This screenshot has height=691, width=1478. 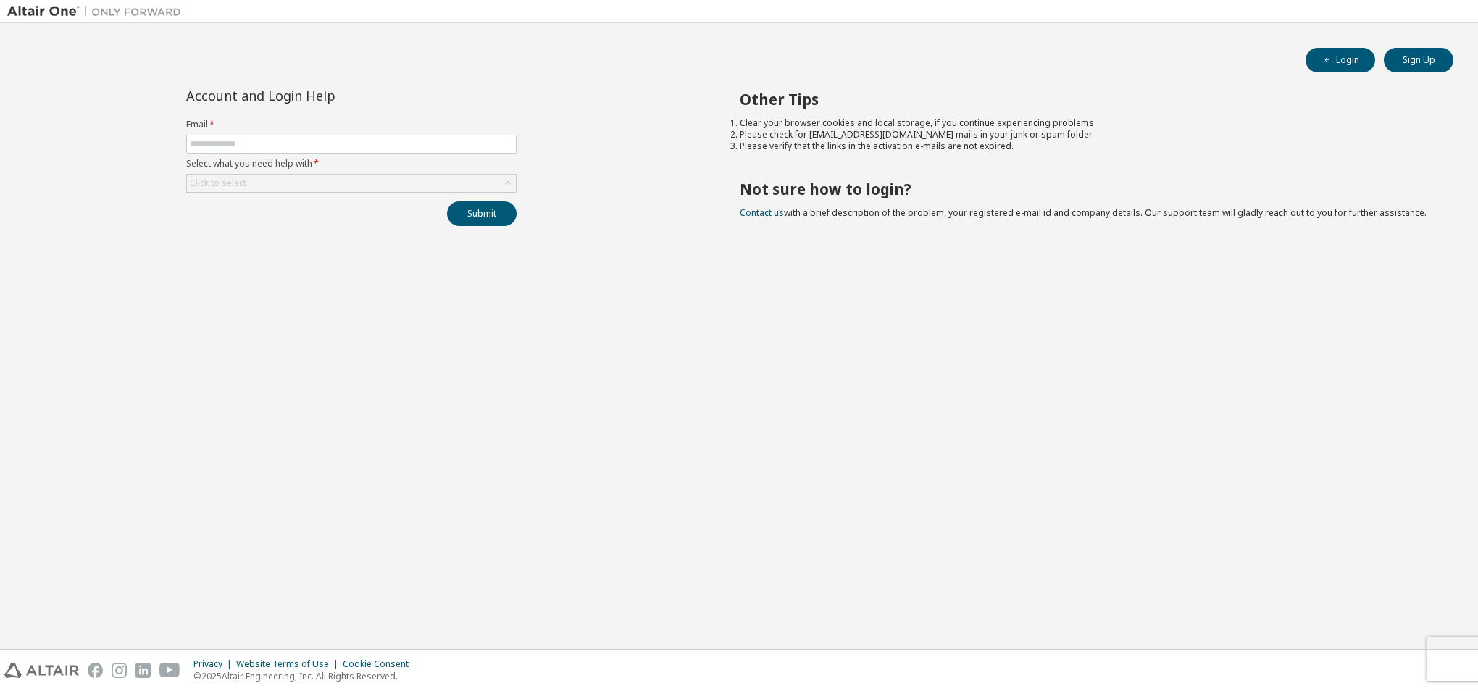 I want to click on span: with a brief description of the problem, your registered e-mail id and company details. Our suppo..., so click(x=1083, y=212).